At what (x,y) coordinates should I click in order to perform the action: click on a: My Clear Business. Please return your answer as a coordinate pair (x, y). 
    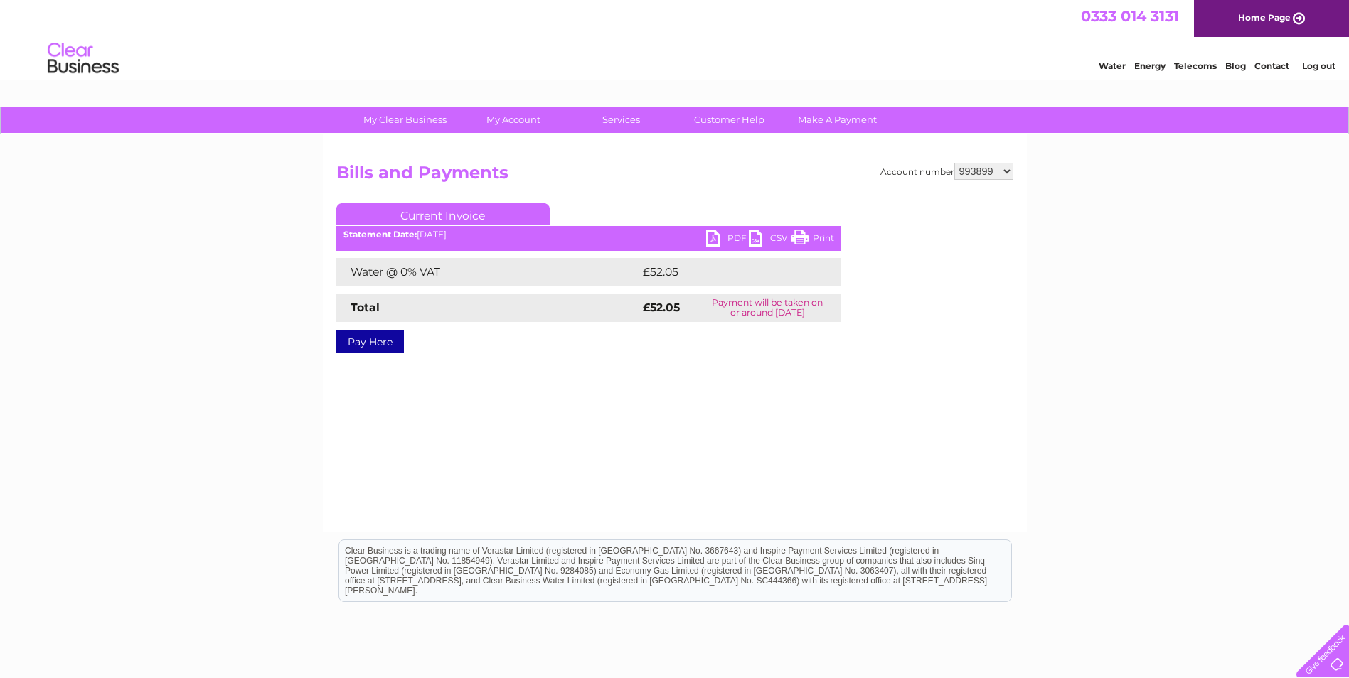
    Looking at the image, I should click on (405, 119).